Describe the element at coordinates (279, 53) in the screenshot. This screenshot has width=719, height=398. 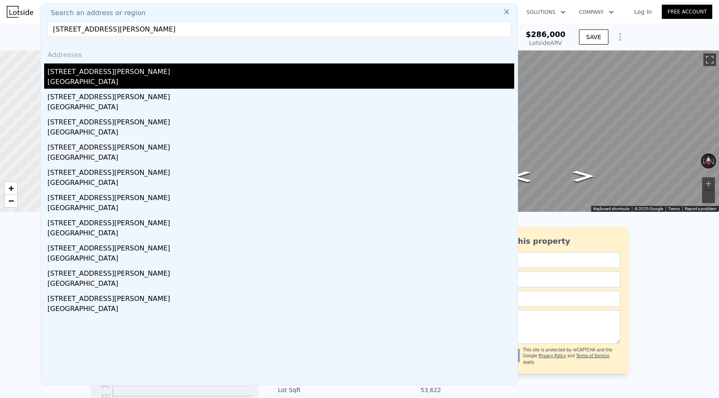
I see `div: Addresses` at that location.